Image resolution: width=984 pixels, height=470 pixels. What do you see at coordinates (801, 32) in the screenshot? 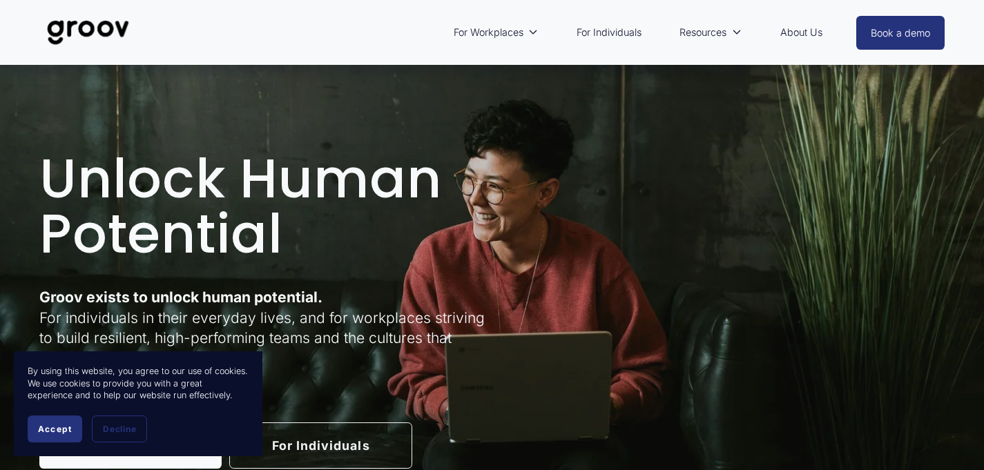
I see `a: About Us` at bounding box center [801, 32].